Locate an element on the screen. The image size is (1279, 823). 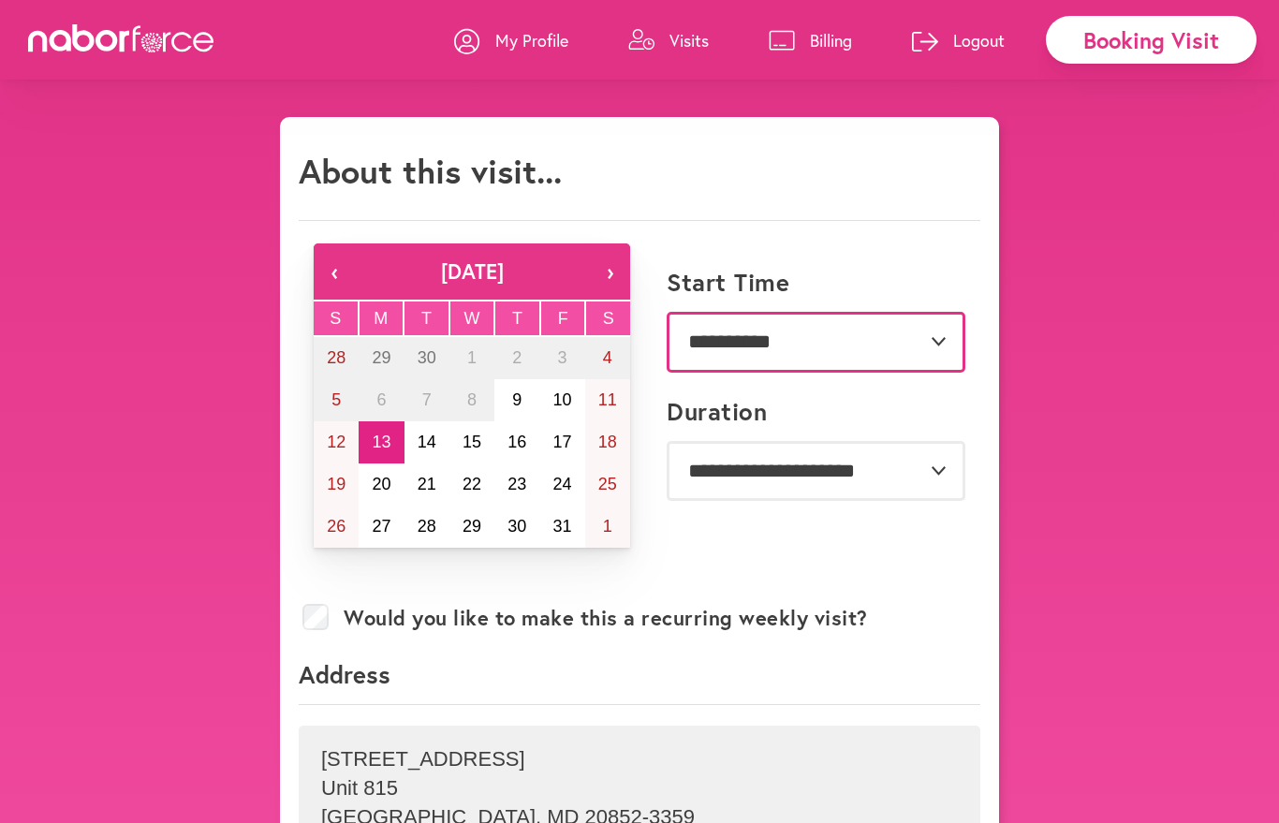
abbr: November 1, 2025 is located at coordinates (608, 526).